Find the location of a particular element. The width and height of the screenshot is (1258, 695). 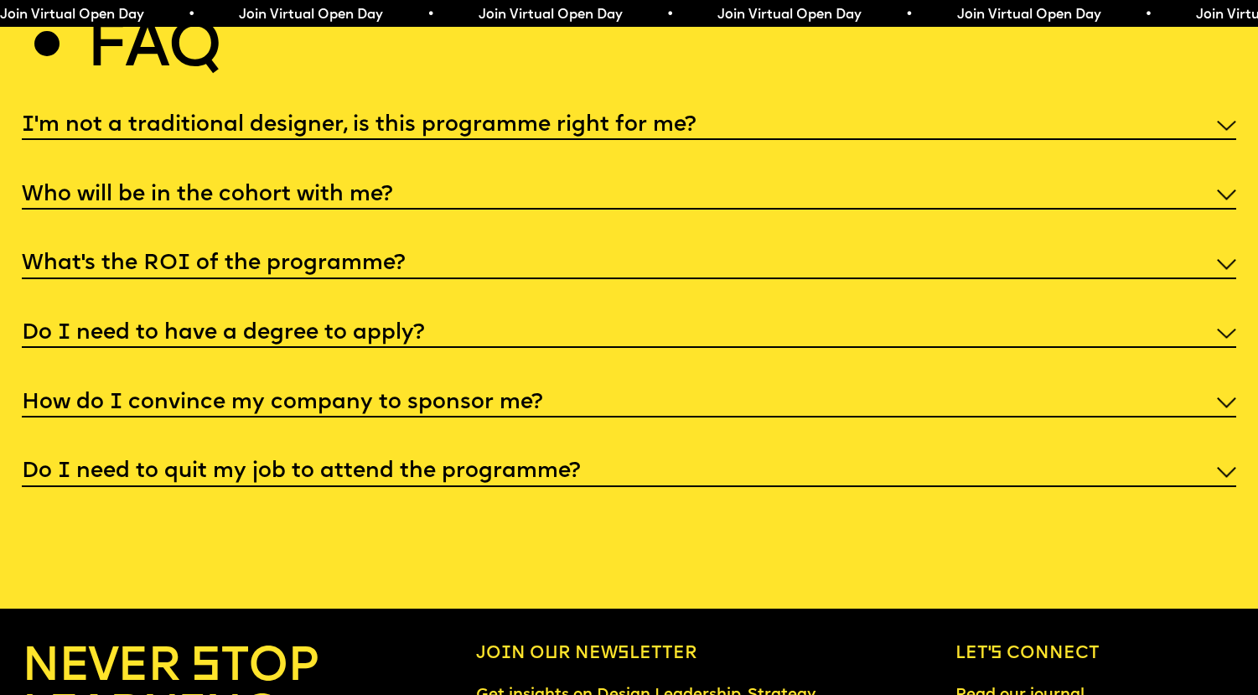

h5: How do I convince my company to sponsor me? is located at coordinates (282, 403).